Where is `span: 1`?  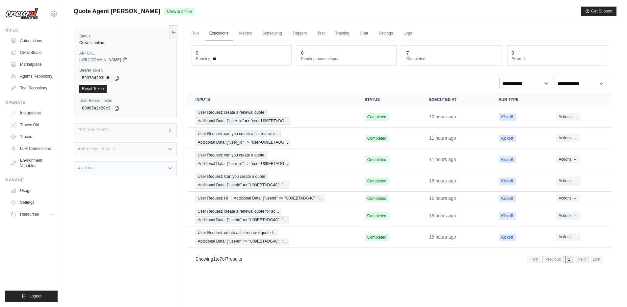
span: 1 is located at coordinates (215, 259).